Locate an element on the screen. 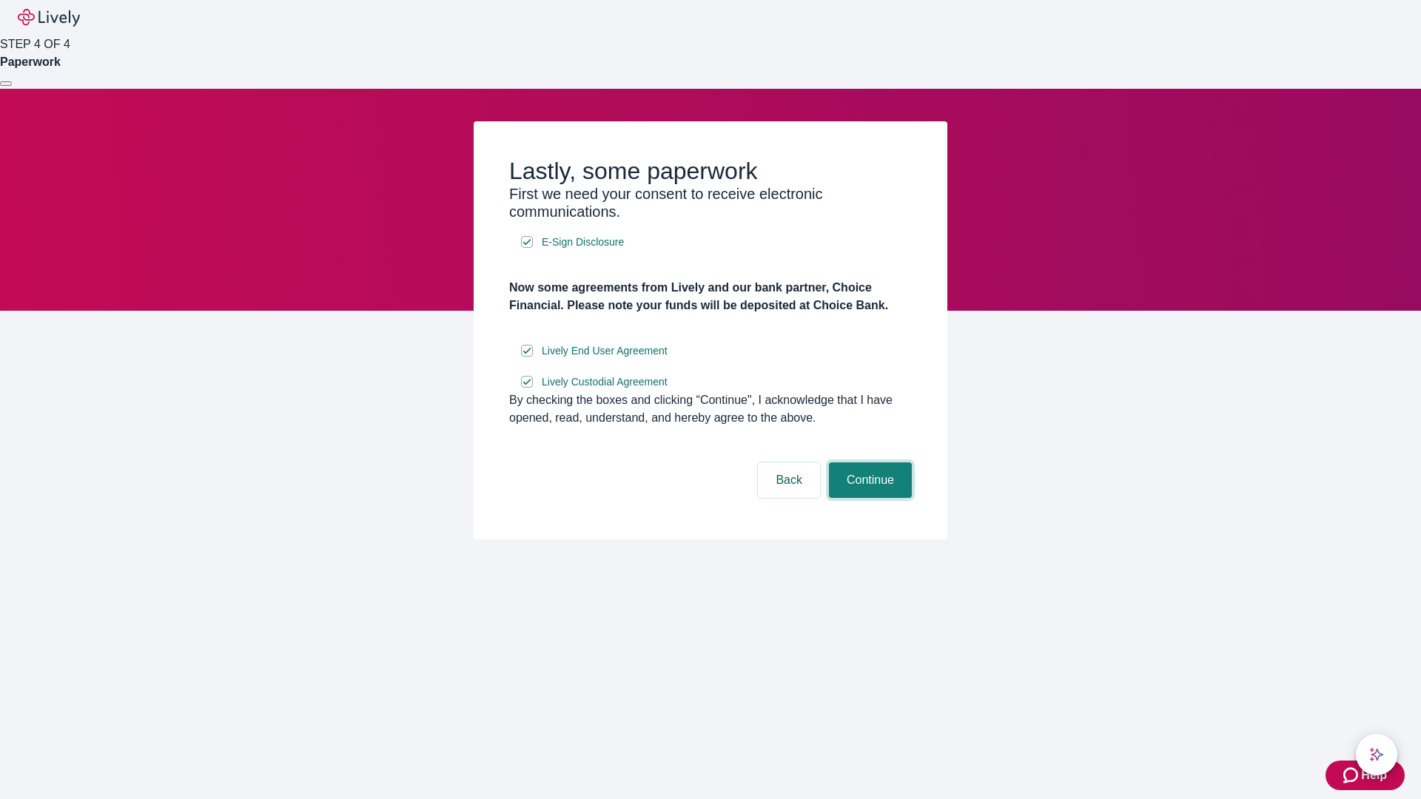 The height and width of the screenshot is (799, 1421). span: Lively End User Agreement is located at coordinates (605, 351).